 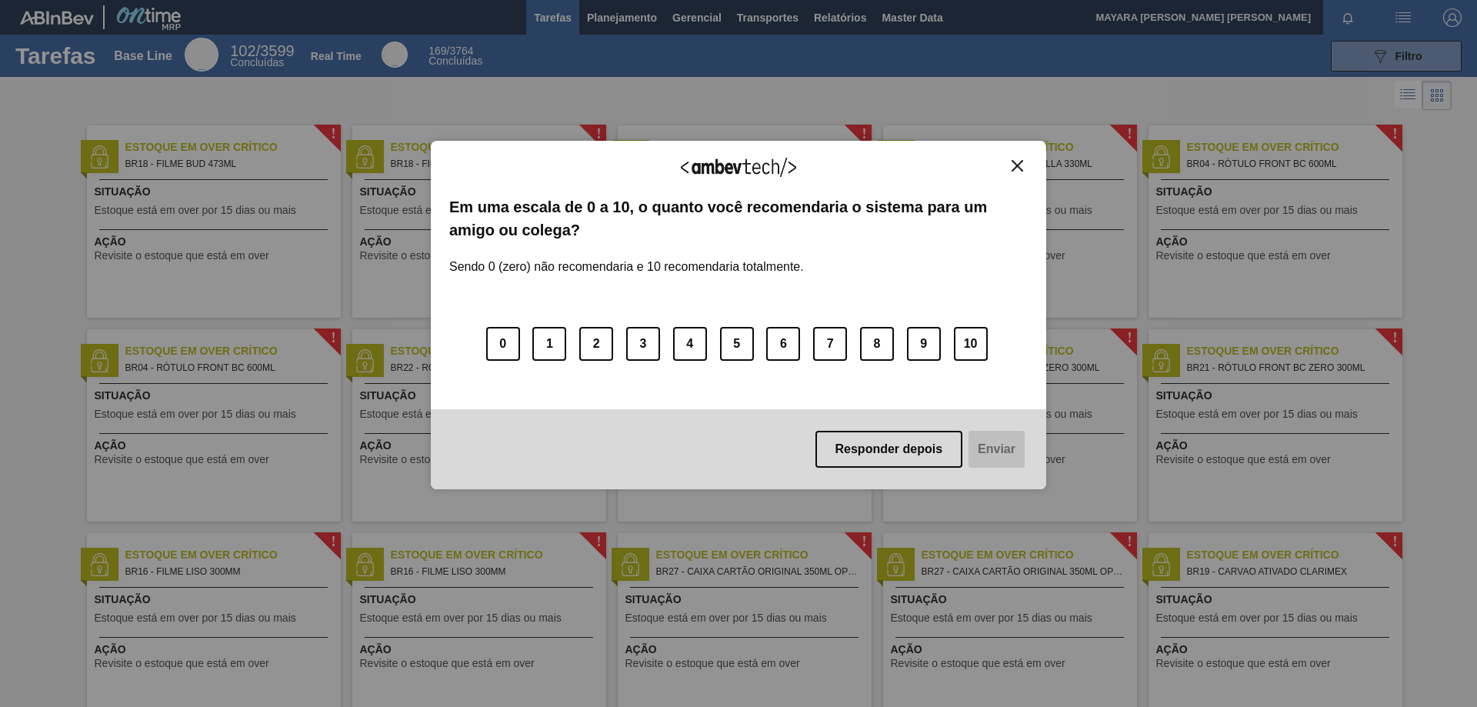 What do you see at coordinates (643, 344) in the screenshot?
I see `button: 3` at bounding box center [643, 344].